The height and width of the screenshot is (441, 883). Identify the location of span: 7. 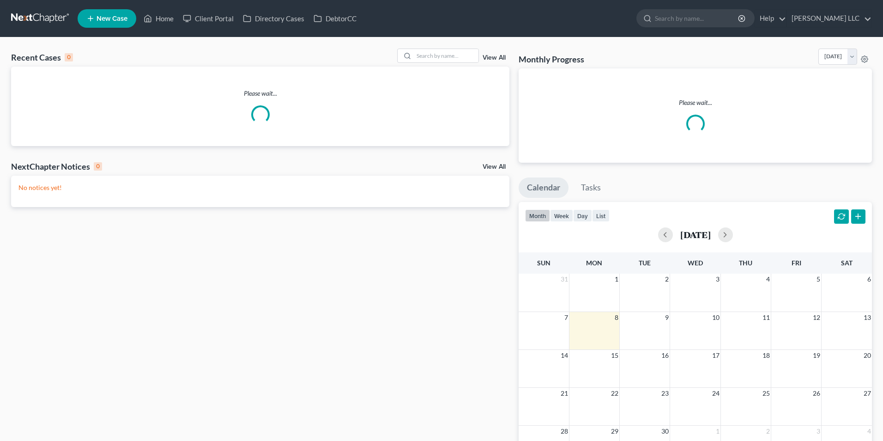
(566, 317).